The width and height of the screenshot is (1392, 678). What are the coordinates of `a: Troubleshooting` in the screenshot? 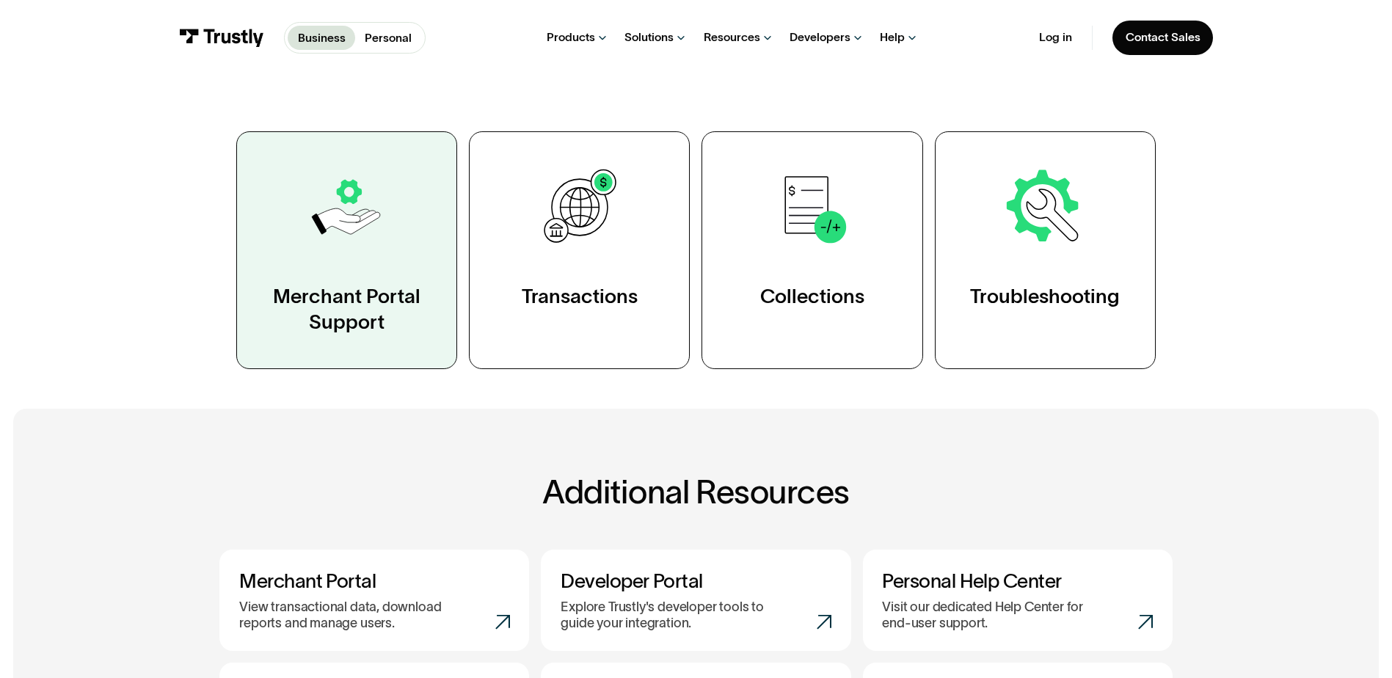 It's located at (1045, 250).